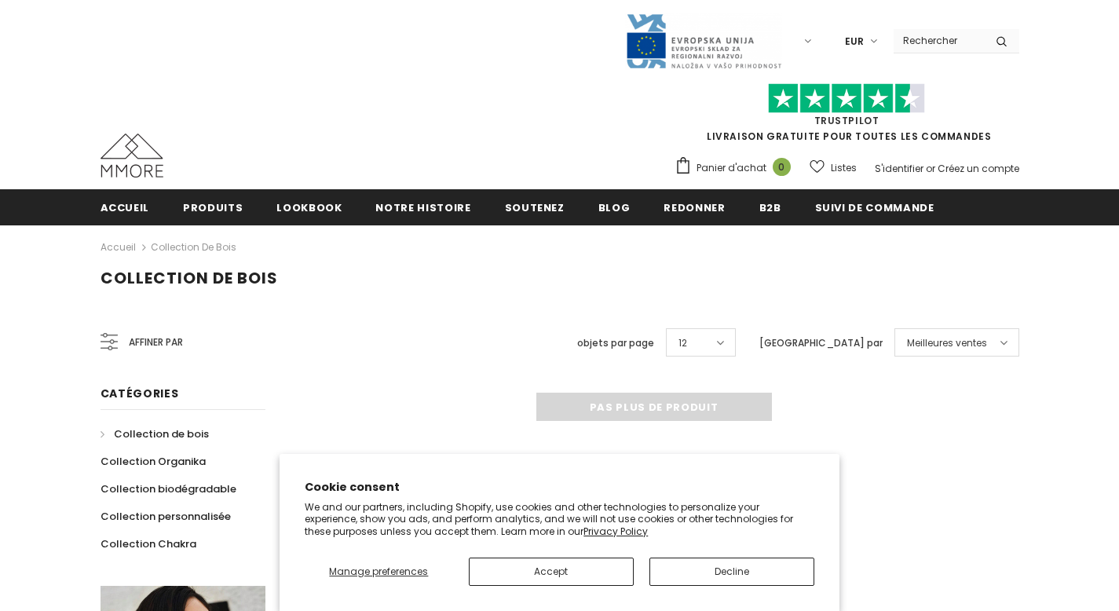  I want to click on span: Accueil, so click(125, 207).